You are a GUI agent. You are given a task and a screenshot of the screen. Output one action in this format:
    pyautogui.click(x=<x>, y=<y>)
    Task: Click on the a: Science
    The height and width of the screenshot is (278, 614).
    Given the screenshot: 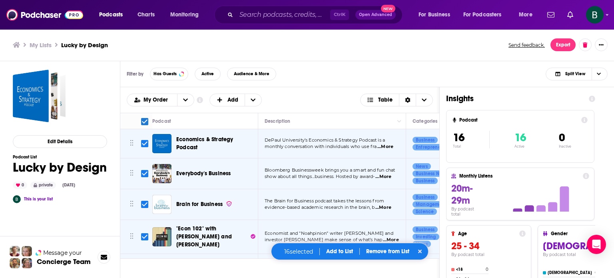 What is the action you would take?
    pyautogui.click(x=424, y=211)
    